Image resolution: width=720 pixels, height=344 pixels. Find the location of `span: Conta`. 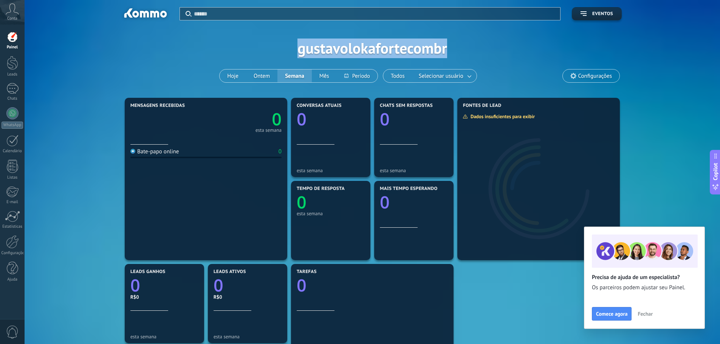

span: Conta is located at coordinates (12, 19).